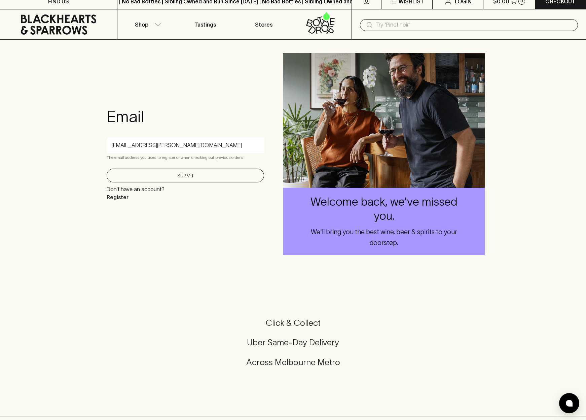 The height and width of the screenshot is (420, 586). I want to click on h4: Welcome back, we've missed you., so click(384, 209).